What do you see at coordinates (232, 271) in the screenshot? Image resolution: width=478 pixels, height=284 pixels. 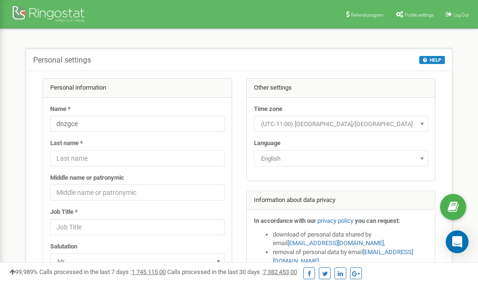 I see `span: Calls processed in the last 30 days :` at bounding box center [232, 271].